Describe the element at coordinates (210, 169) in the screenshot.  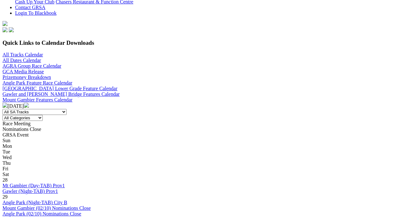
I see `div: Fri` at that location.